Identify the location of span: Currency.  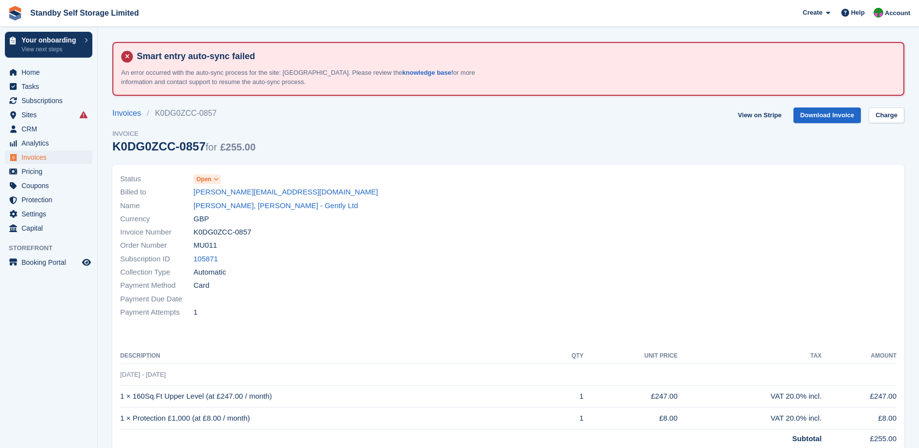
(157, 219).